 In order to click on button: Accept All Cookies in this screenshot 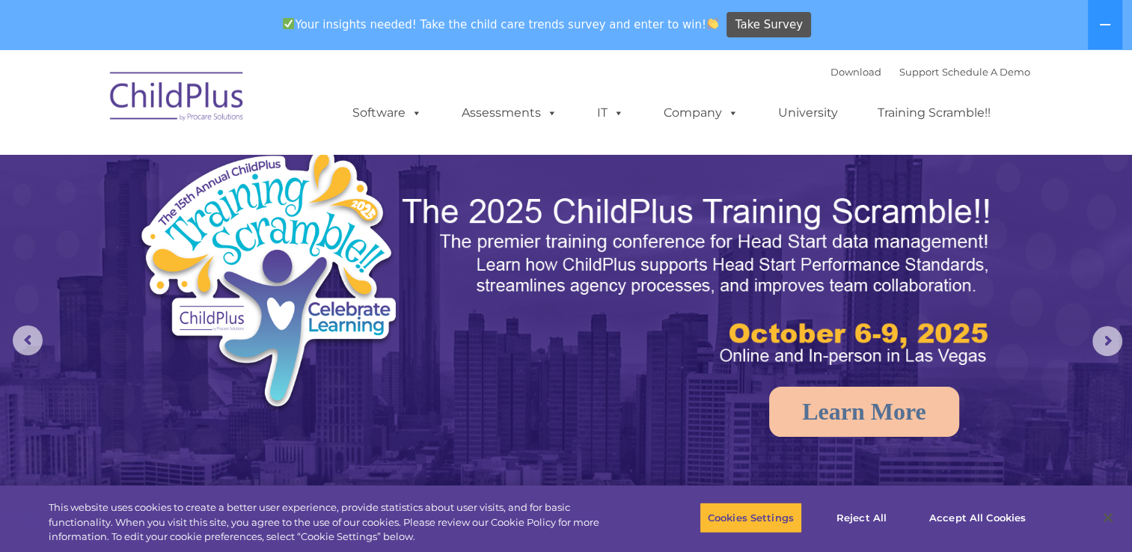, I will do `click(977, 518)`.